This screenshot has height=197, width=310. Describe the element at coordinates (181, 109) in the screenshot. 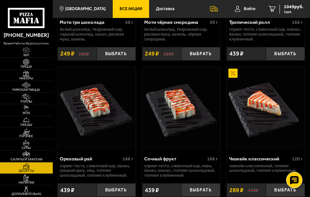

I see `img: Сочный фрукт` at that location.